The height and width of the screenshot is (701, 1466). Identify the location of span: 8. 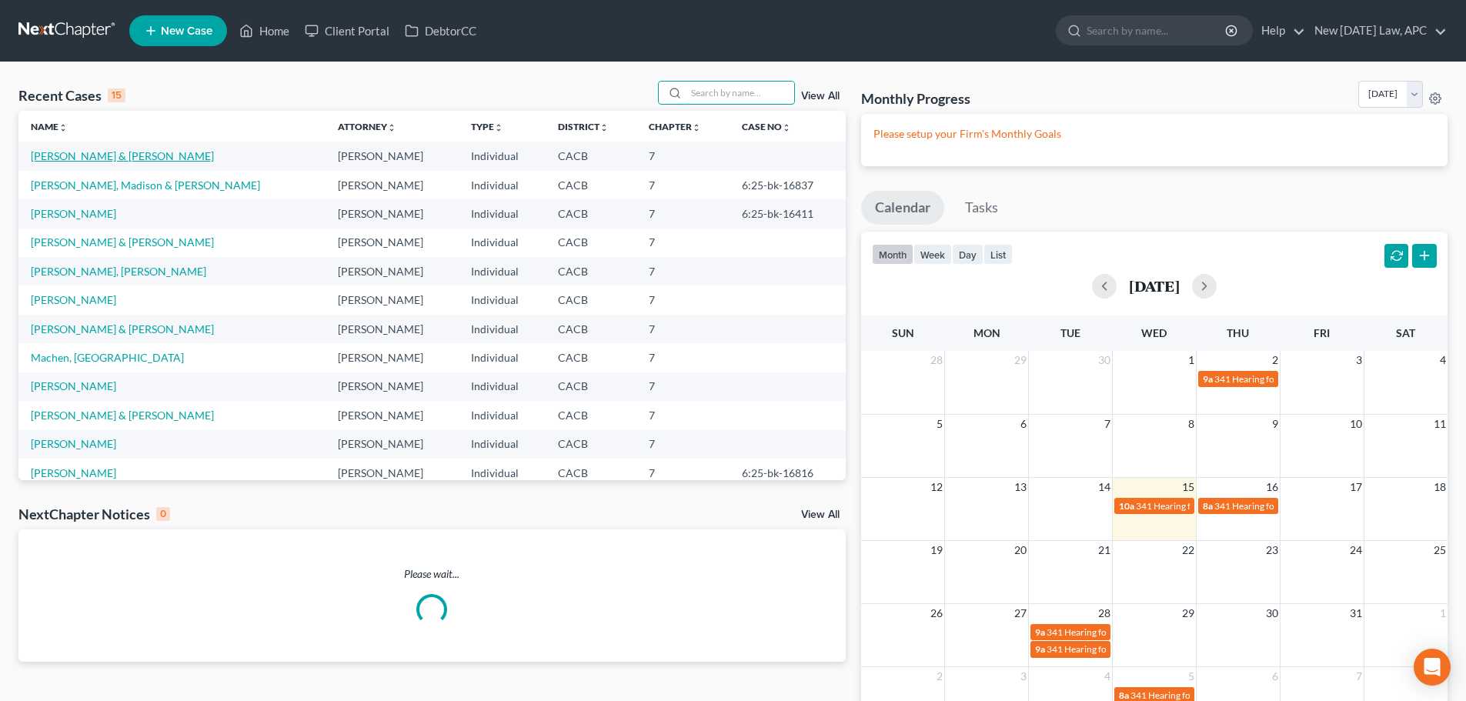
(1191, 424).